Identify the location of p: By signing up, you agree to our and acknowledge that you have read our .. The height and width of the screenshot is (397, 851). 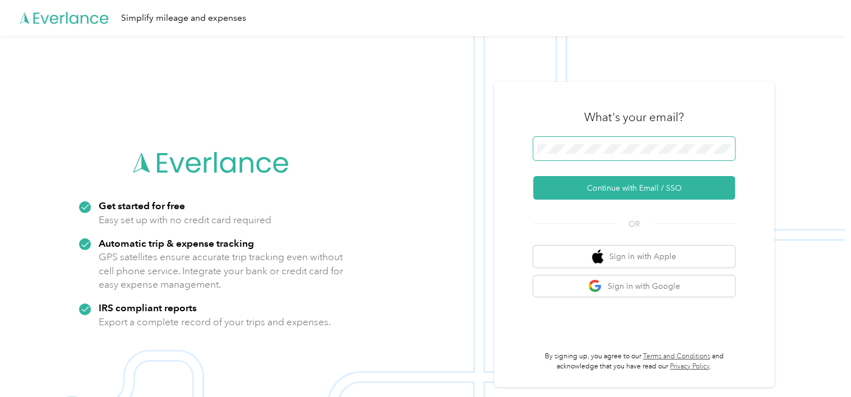
(634, 361).